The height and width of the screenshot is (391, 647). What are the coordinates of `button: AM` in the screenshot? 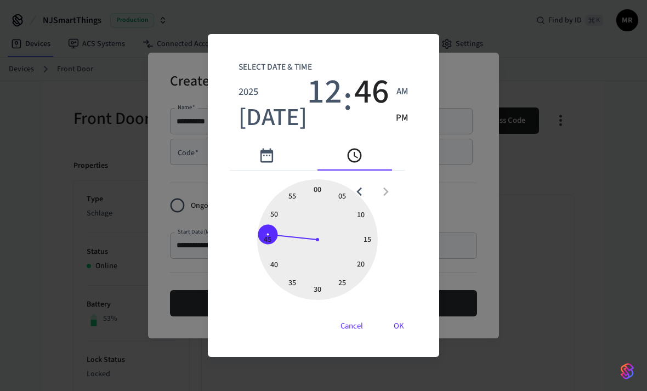 It's located at (402, 92).